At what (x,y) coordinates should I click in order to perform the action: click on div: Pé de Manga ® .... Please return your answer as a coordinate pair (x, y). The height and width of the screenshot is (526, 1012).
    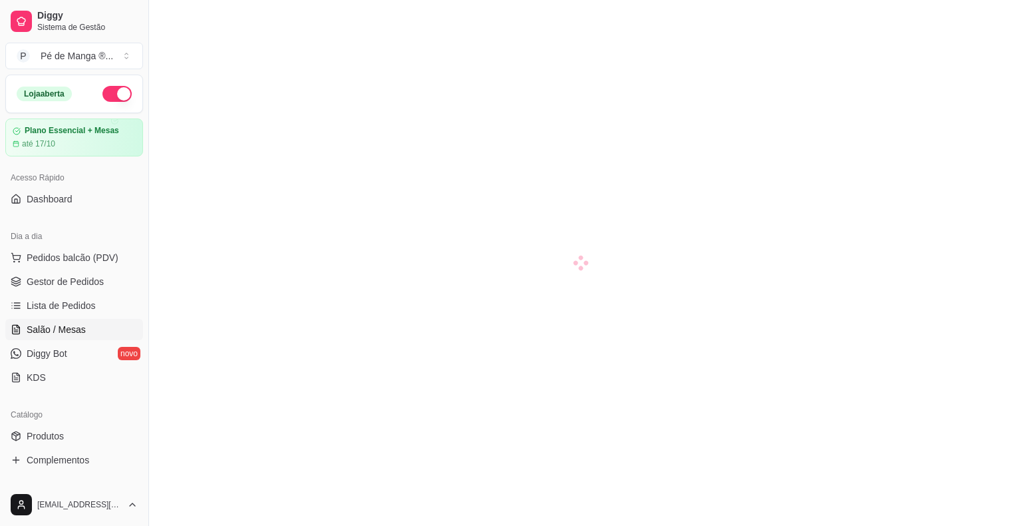
    Looking at the image, I should click on (77, 56).